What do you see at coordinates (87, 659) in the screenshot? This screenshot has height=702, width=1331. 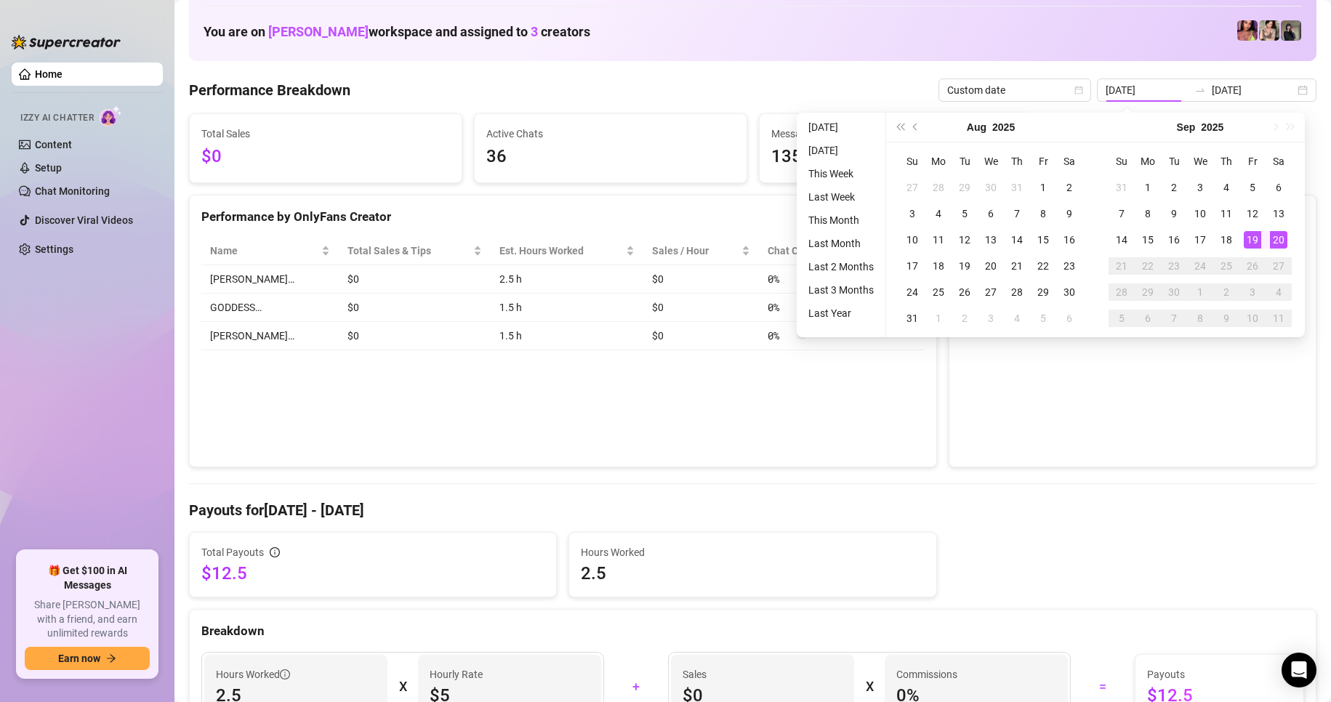 I see `button: Earn nowarrow-right` at bounding box center [87, 659].